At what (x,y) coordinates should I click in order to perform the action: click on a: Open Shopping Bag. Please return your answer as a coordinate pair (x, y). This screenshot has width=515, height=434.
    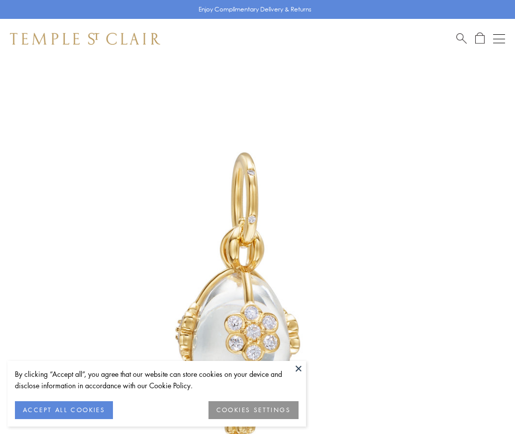
    Looking at the image, I should click on (479, 38).